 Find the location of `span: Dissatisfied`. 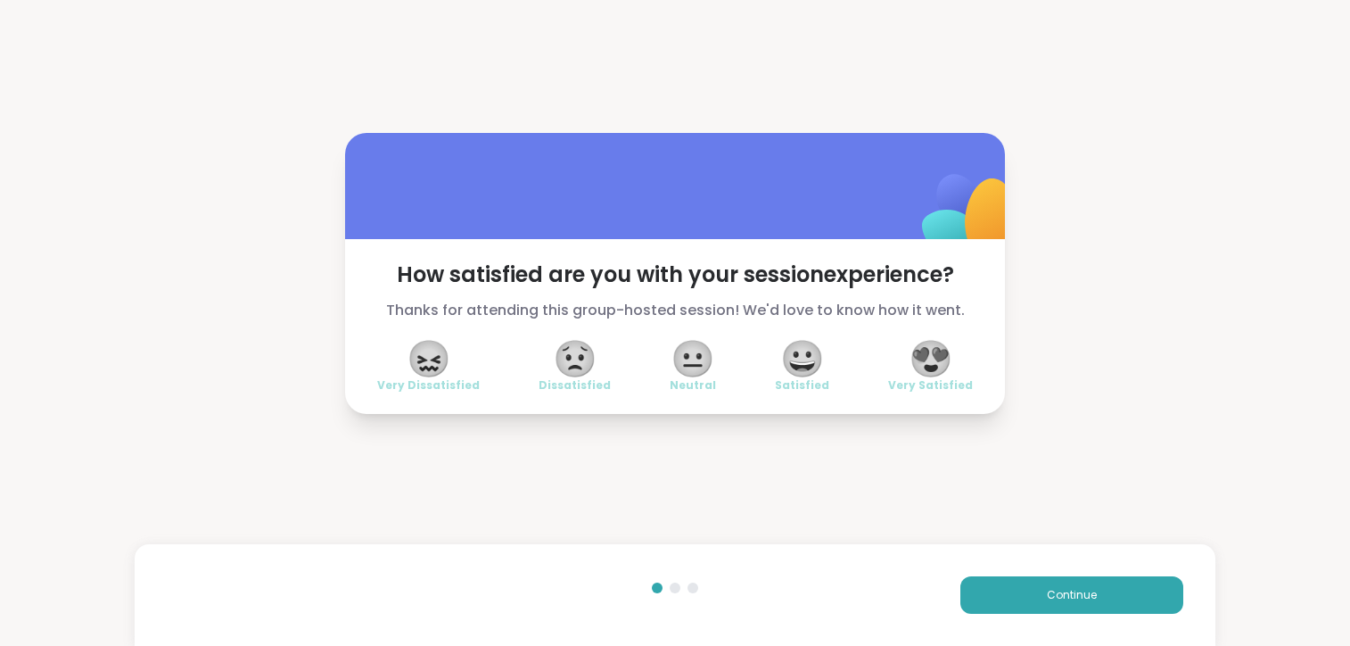

span: Dissatisfied is located at coordinates (574, 385).